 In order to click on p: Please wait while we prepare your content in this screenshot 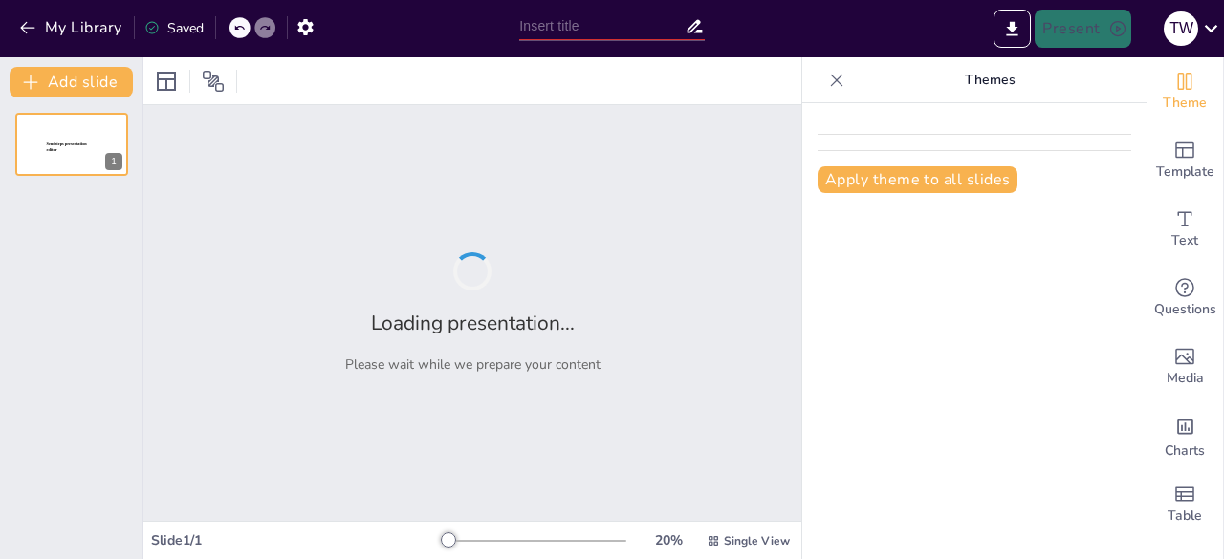, I will do `click(472, 364)`.